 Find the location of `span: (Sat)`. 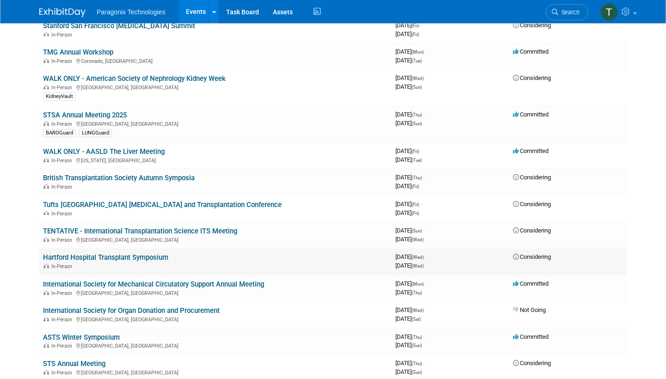

span: (Sat) is located at coordinates (416, 319).